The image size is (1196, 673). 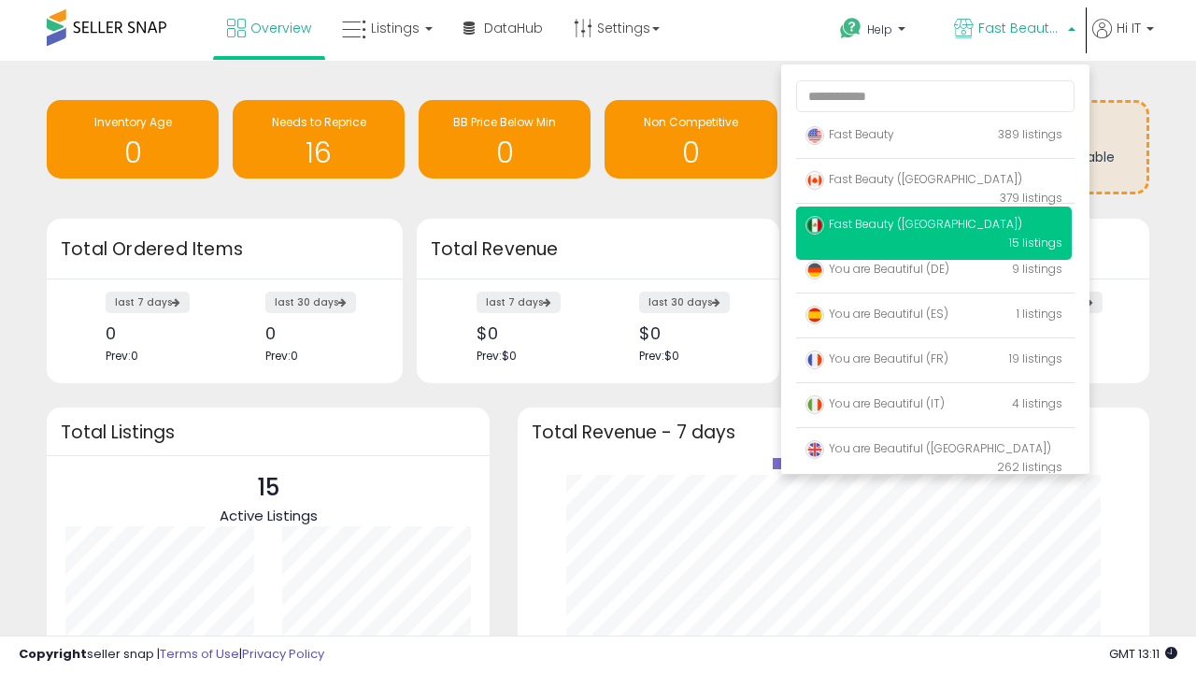 I want to click on span: 379 listings, so click(x=1030, y=197).